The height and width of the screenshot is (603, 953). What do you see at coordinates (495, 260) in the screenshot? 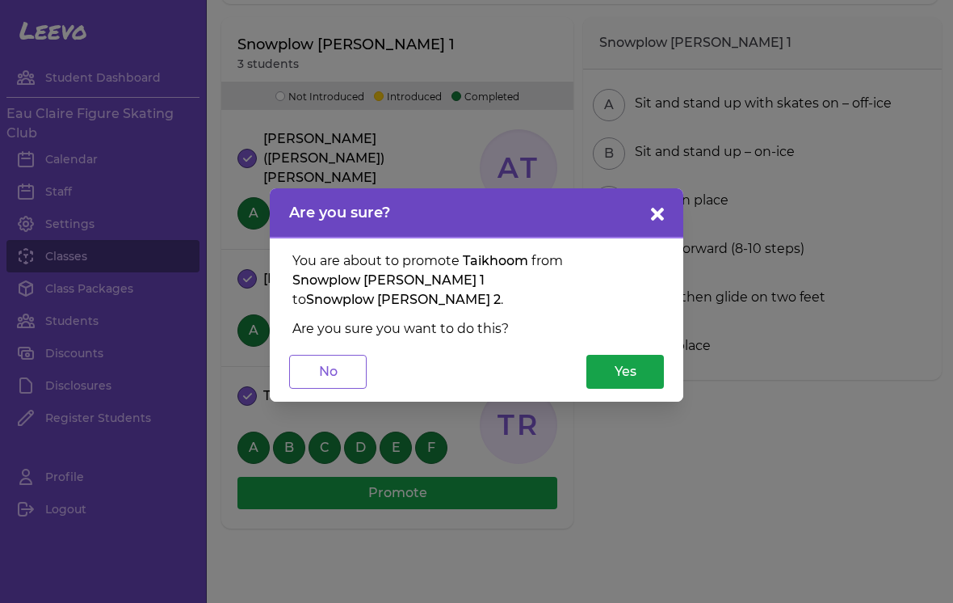
I see `span: Taikhoom` at bounding box center [495, 260].